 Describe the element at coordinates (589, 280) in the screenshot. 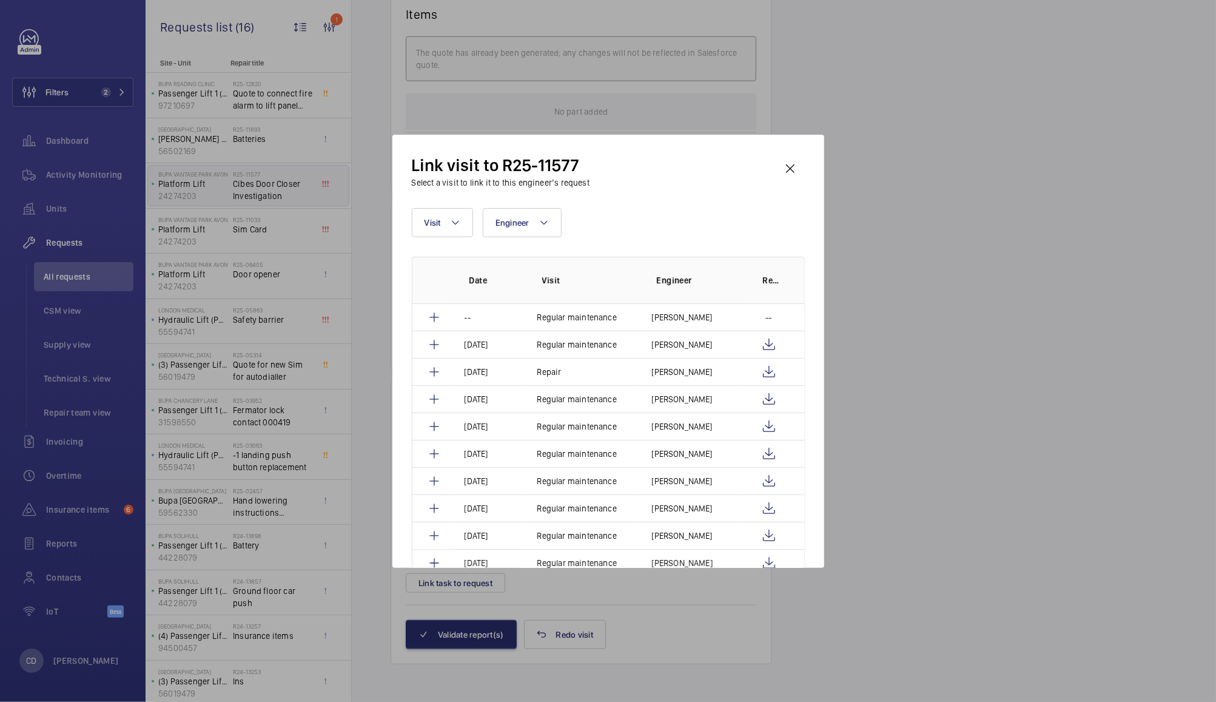

I see `p: Visit` at that location.